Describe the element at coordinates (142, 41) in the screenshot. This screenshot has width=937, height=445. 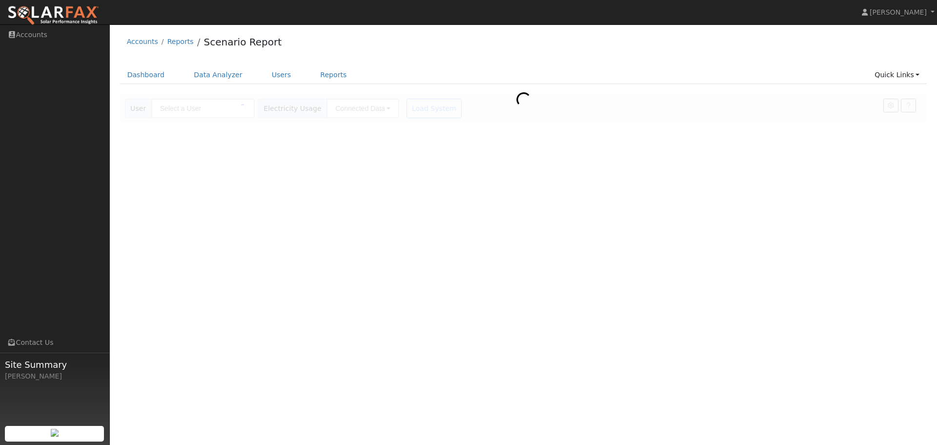
I see `a: Accounts` at that location.